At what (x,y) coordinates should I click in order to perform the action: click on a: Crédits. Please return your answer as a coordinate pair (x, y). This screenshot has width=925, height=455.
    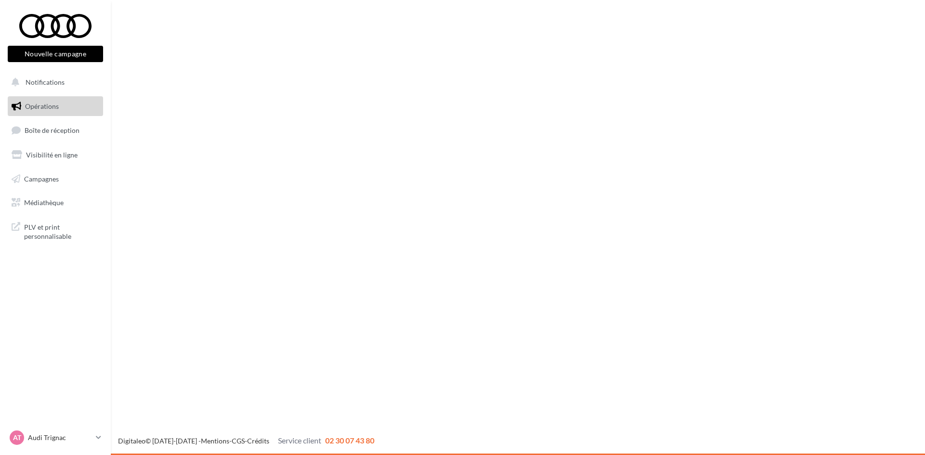
    Looking at the image, I should click on (258, 441).